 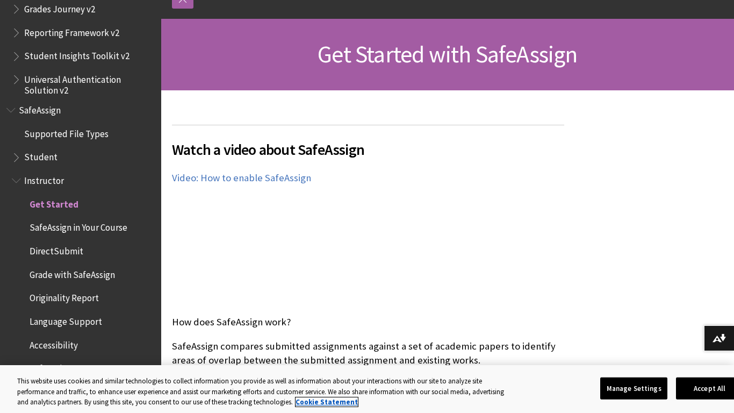 I want to click on span: Accessibility, so click(x=54, y=343).